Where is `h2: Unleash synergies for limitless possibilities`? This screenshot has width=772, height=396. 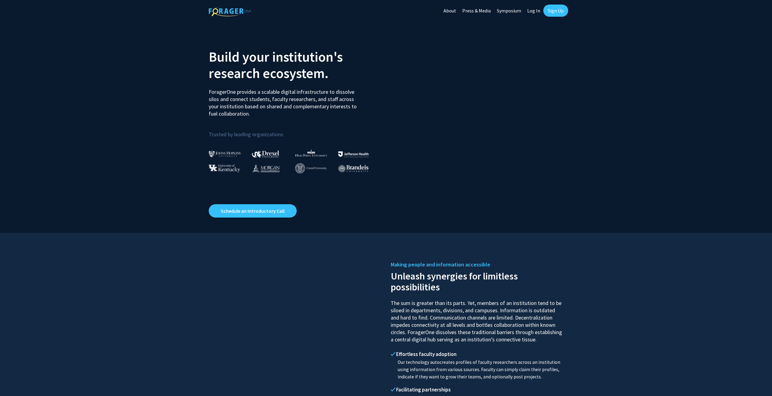
h2: Unleash synergies for limitless possibilities is located at coordinates (477, 281).